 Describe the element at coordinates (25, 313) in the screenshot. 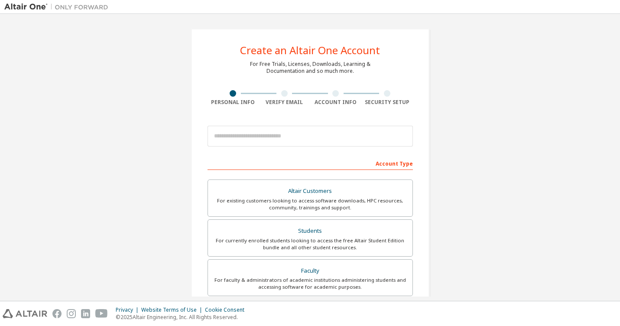

I see `img: altair_logo.svg` at that location.